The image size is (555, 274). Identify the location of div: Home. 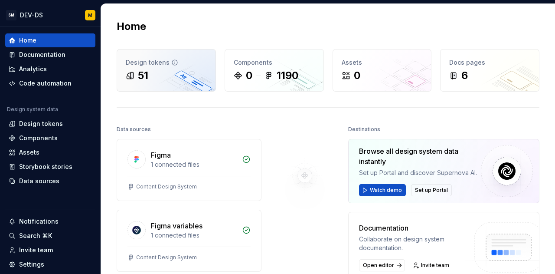
(28, 40).